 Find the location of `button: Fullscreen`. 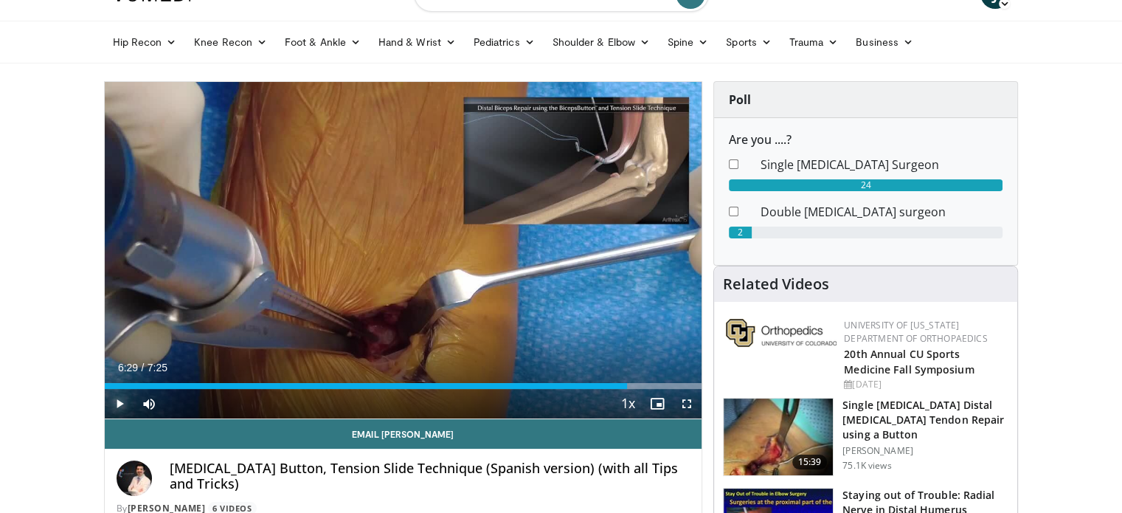

button: Fullscreen is located at coordinates (687, 403).